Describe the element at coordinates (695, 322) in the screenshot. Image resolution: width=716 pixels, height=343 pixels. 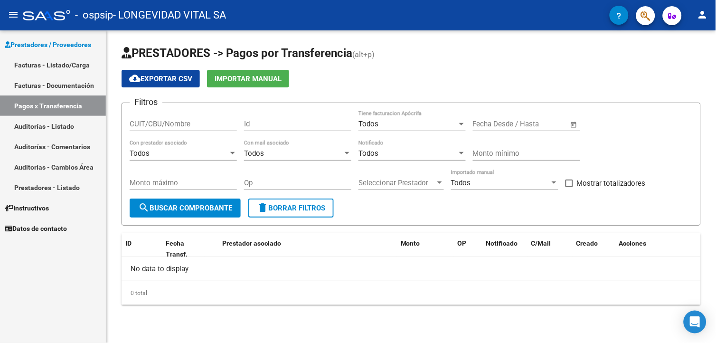
I see `div: Open Intercom Messenger` at that location.